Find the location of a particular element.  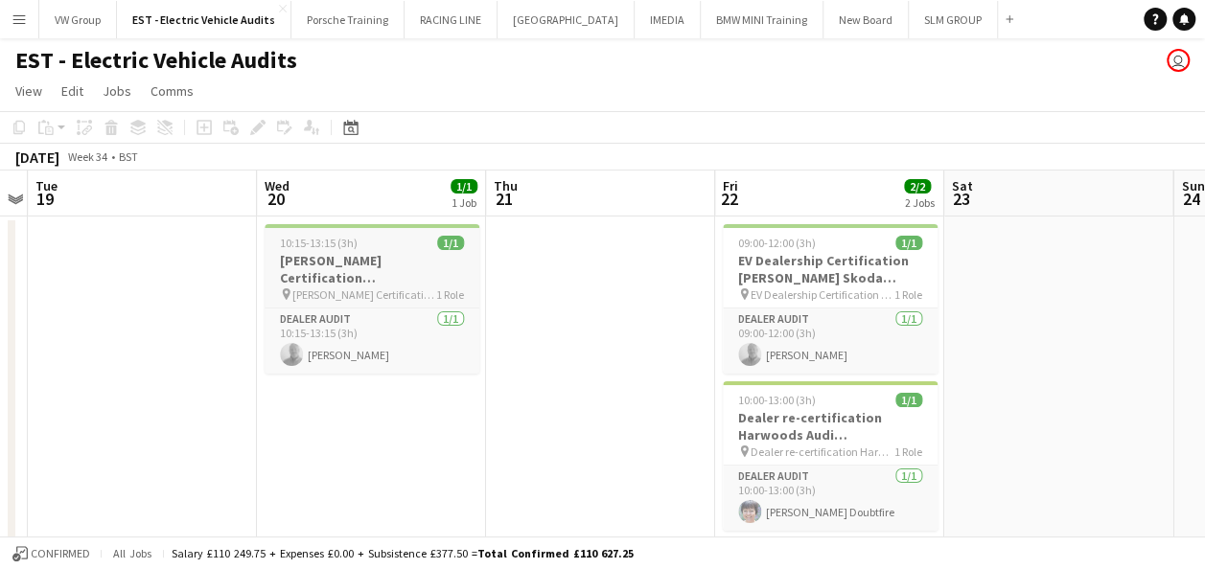

a: Edit is located at coordinates (72, 91).